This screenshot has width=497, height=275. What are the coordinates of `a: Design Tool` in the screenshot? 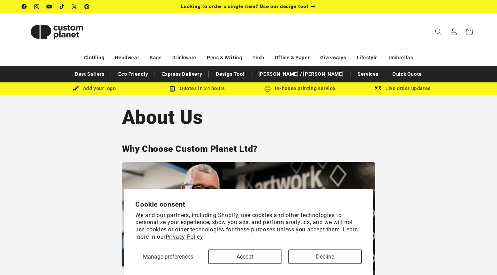 It's located at (230, 74).